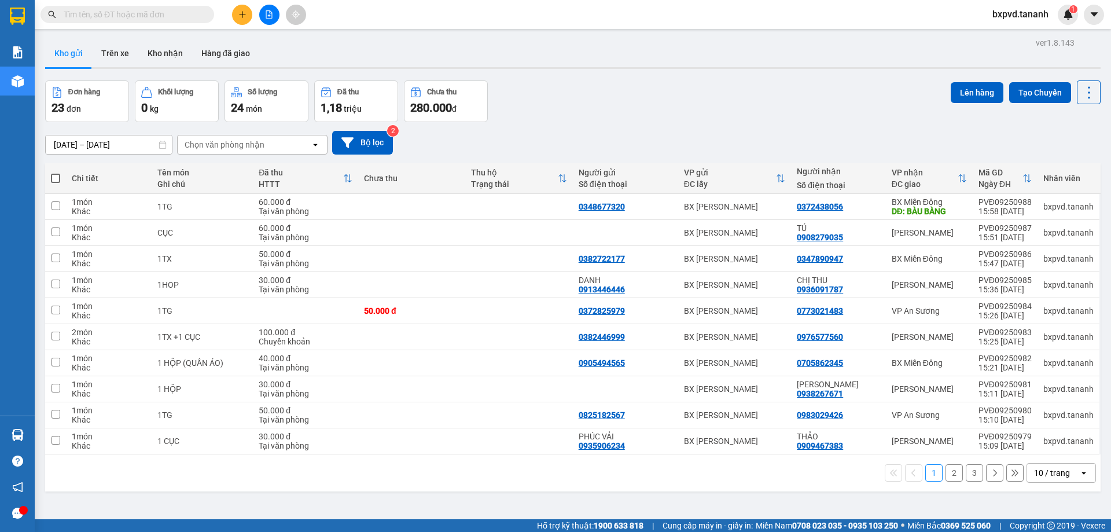 This screenshot has width=1111, height=532. I want to click on div: VP An Sương, so click(930, 311).